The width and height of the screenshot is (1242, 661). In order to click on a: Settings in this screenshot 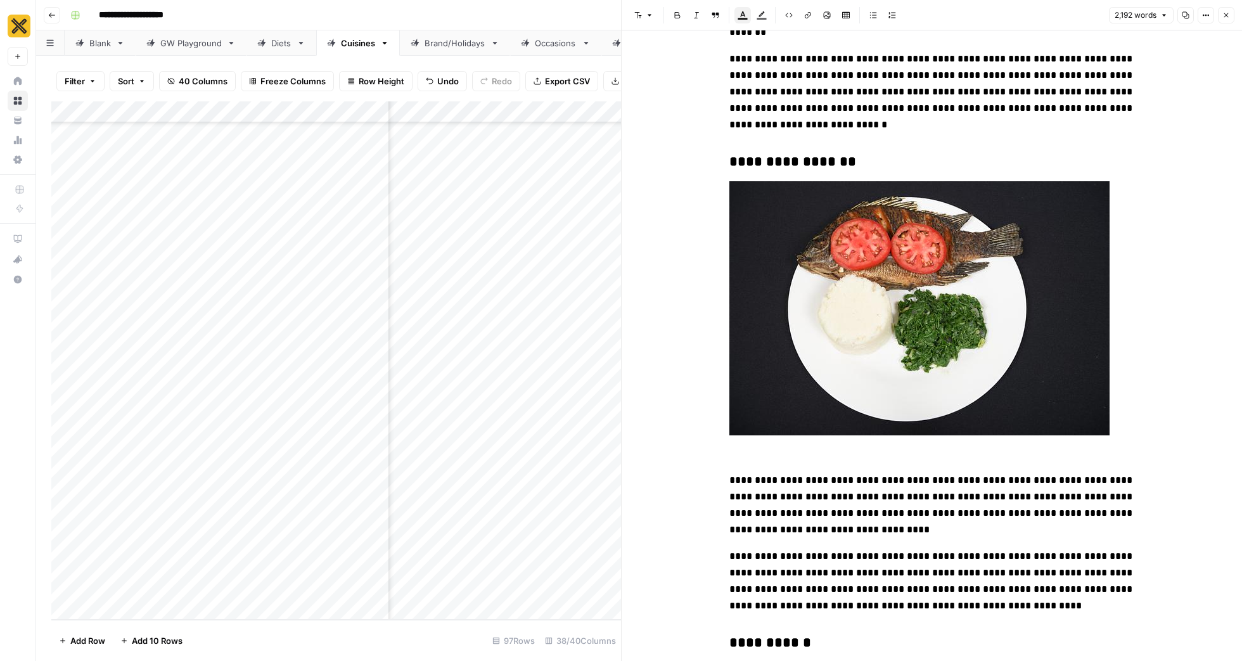, I will do `click(18, 160)`.